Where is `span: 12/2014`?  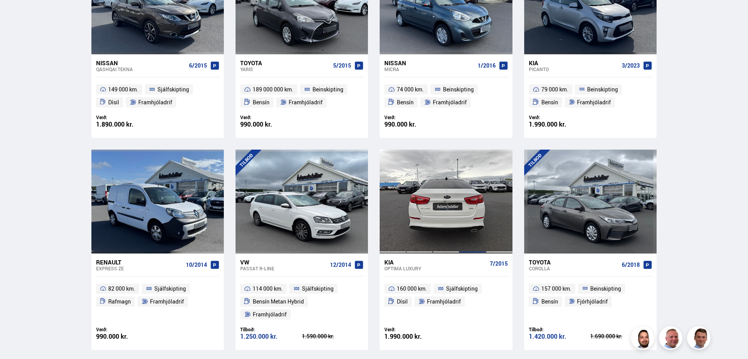 span: 12/2014 is located at coordinates (340, 265).